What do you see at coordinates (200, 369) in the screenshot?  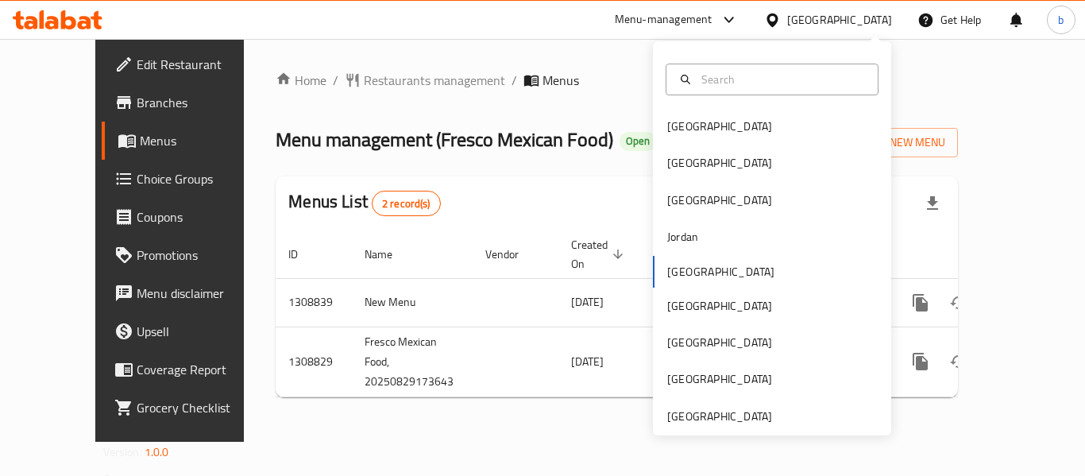 I see `span: Coverage Report` at bounding box center [200, 369].